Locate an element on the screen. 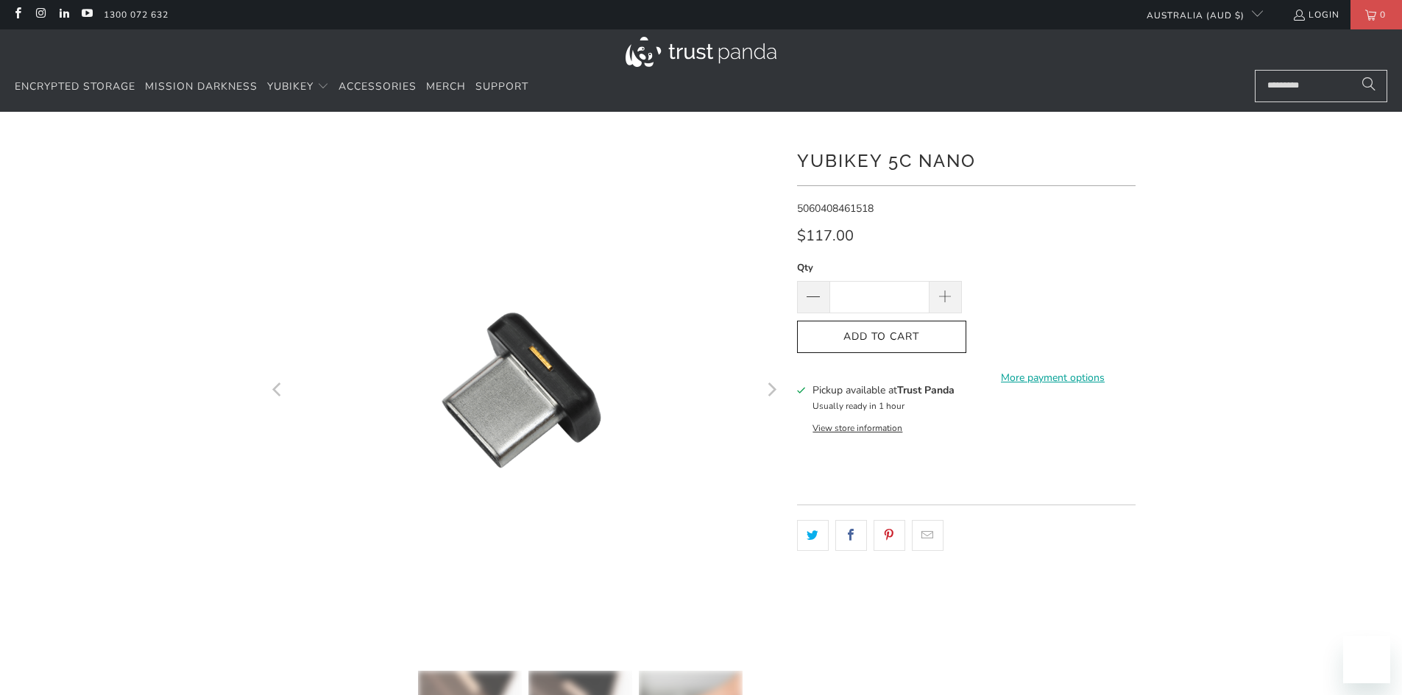  nav: Translation missing: en.navigation.header.main_nav is located at coordinates (272, 87).